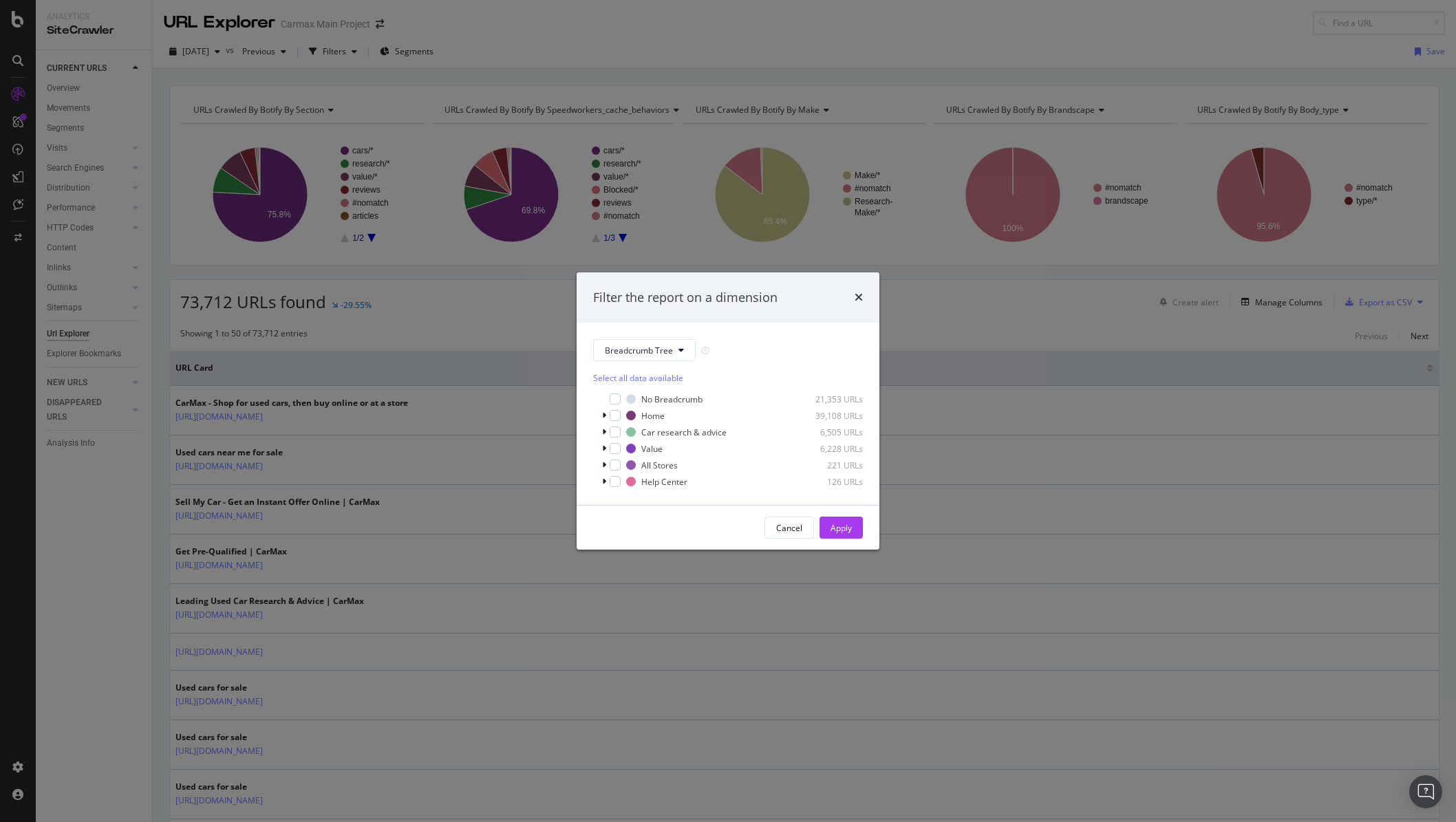 The image size is (1456, 822). What do you see at coordinates (659, 465) in the screenshot?
I see `div: All Stores` at bounding box center [659, 465].